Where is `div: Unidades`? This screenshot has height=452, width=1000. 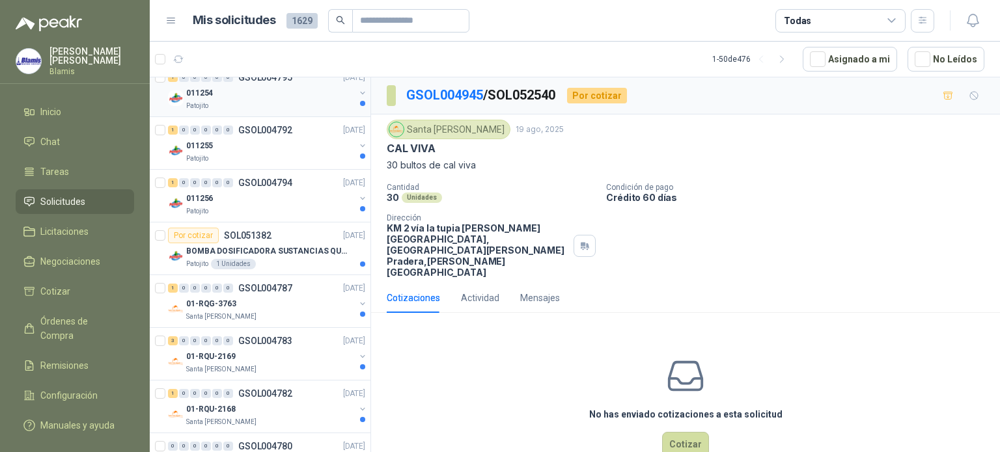
div: Unidades is located at coordinates (422, 198).